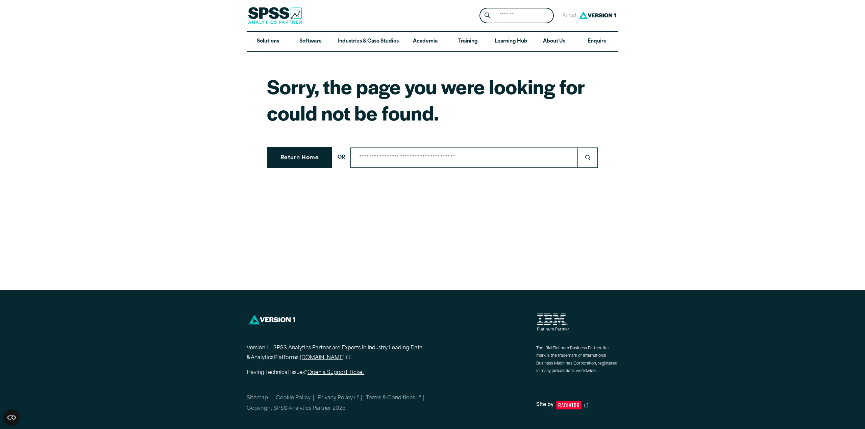 The height and width of the screenshot is (429, 865). I want to click on p: Version 1 - SPSS Analytics Partner are Experts in Industry Leading Data & Analytics Platforms., so click(348, 354).